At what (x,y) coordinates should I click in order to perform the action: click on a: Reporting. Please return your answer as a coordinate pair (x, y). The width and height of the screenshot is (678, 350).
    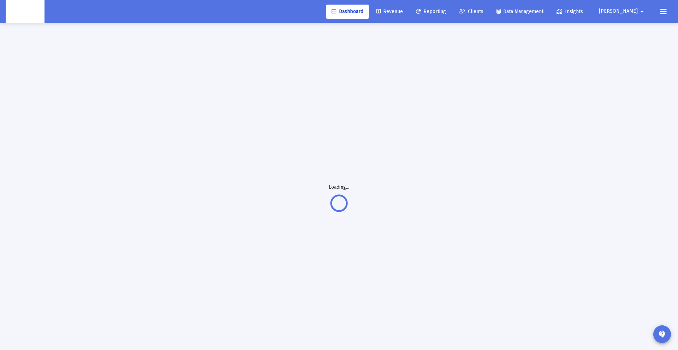
    Looking at the image, I should click on (431, 12).